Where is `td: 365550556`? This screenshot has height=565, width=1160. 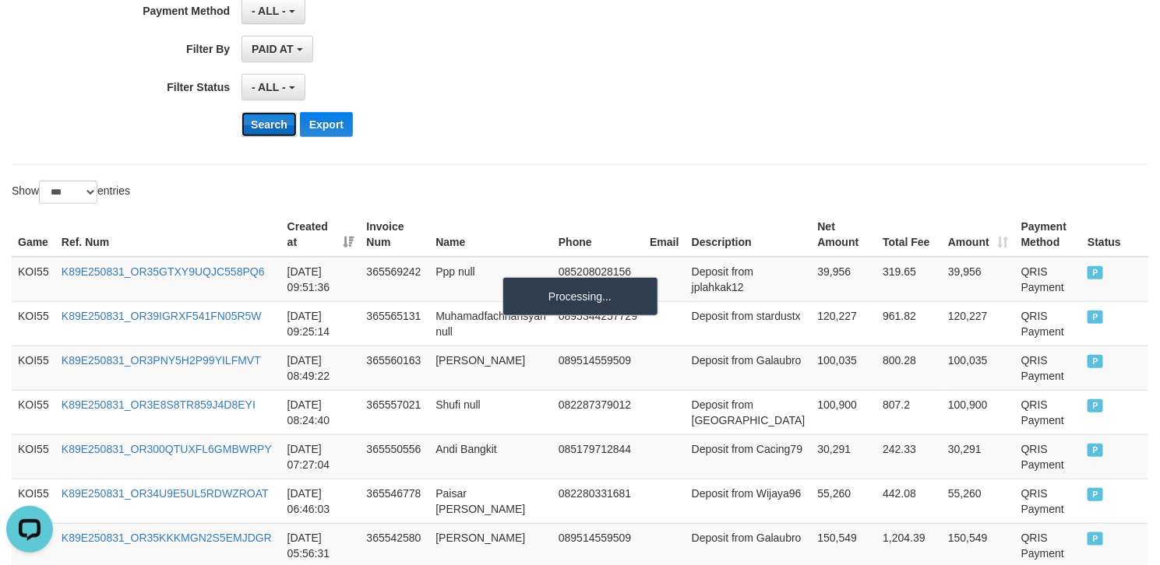
td: 365550556 is located at coordinates (395, 456).